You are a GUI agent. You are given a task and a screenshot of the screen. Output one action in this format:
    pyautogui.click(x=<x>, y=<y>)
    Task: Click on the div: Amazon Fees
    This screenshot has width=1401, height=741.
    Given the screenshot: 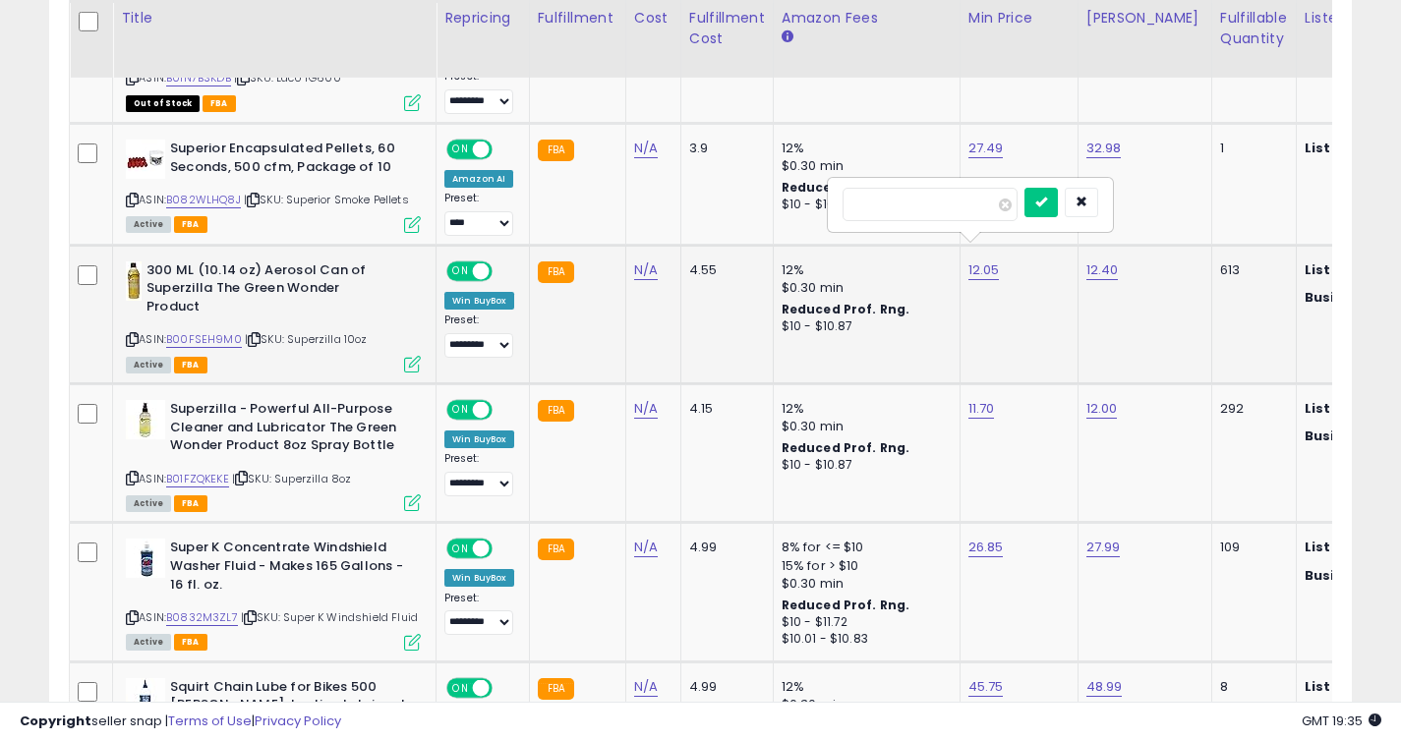 What is the action you would take?
    pyautogui.click(x=866, y=18)
    